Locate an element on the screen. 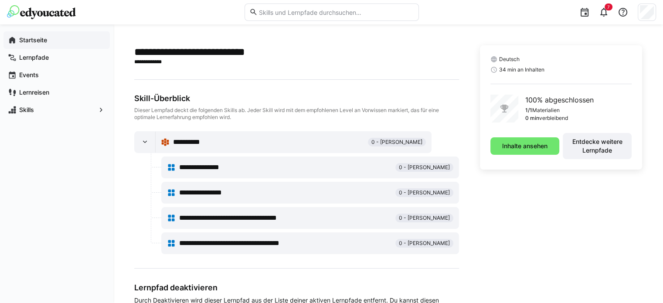 This screenshot has width=663, height=303. span: Inhalte ansehen is located at coordinates (525, 146).